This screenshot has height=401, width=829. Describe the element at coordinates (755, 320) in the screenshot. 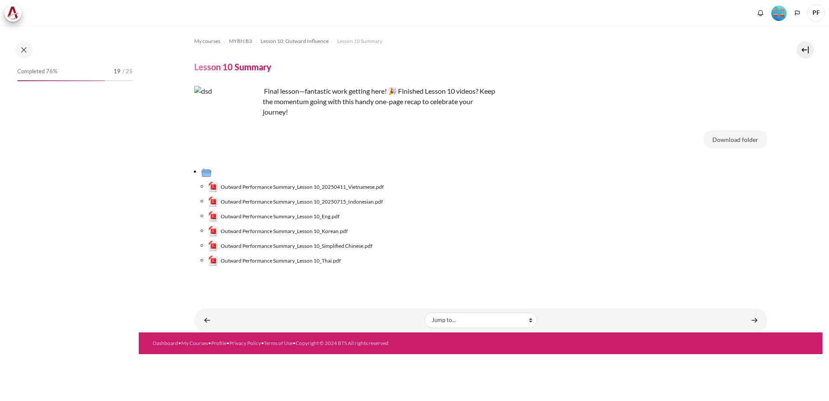

I see `a: New Platform, New Relationship (Sherene's Story) ►` at that location.